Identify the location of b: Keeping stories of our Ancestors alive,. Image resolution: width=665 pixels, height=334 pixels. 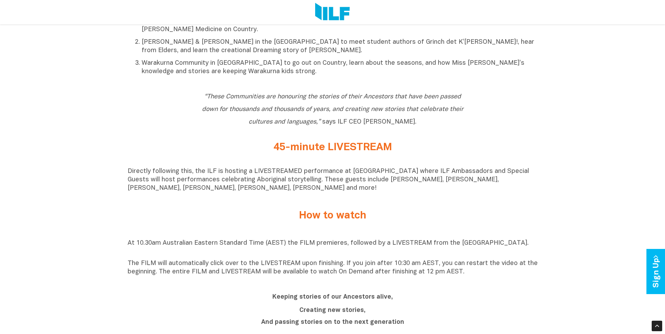
(333, 297).